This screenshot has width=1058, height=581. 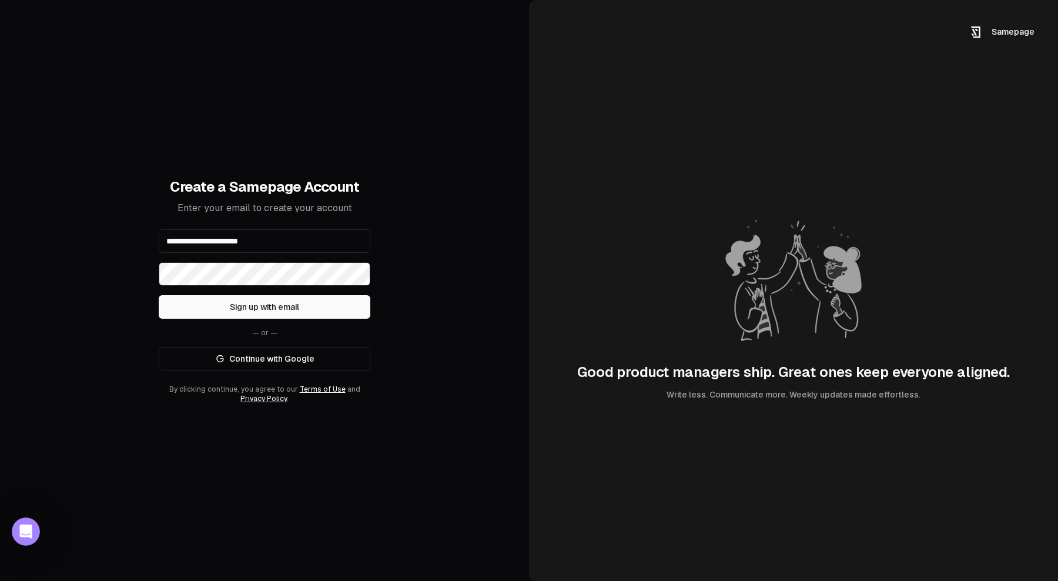 I want to click on a: Continue with Google, so click(x=265, y=359).